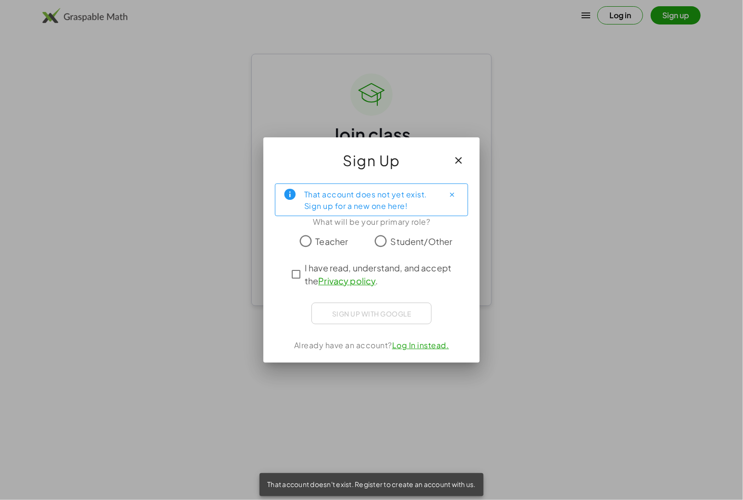 Image resolution: width=743 pixels, height=500 pixels. Describe the element at coordinates (372, 346) in the screenshot. I see `div: Already have an account?` at that location.